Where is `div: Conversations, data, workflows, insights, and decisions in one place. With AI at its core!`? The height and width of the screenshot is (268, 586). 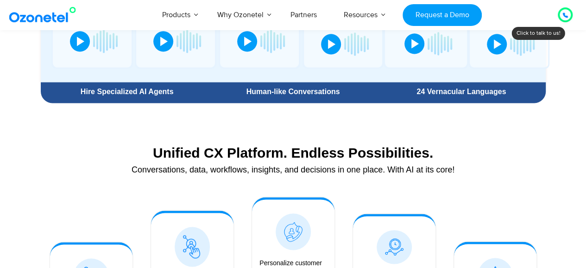 div: Conversations, data, workflows, insights, and decisions in one place. With AI at its core! is located at coordinates (293, 170).